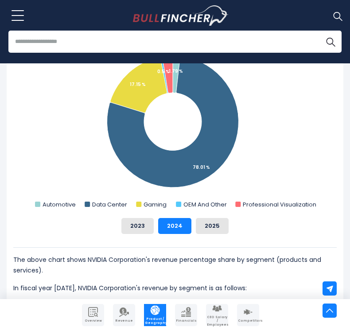 This screenshot has width=350, height=331. I want to click on text: Data Center, so click(109, 204).